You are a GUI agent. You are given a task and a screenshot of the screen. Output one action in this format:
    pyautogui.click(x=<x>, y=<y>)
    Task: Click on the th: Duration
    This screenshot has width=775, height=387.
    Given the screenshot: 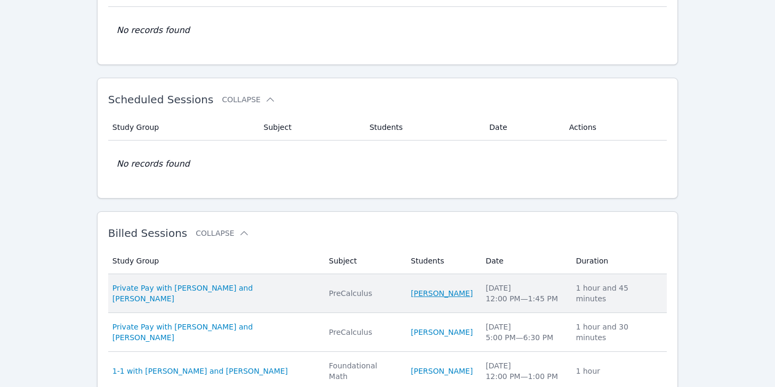 What is the action you would take?
    pyautogui.click(x=617, y=261)
    